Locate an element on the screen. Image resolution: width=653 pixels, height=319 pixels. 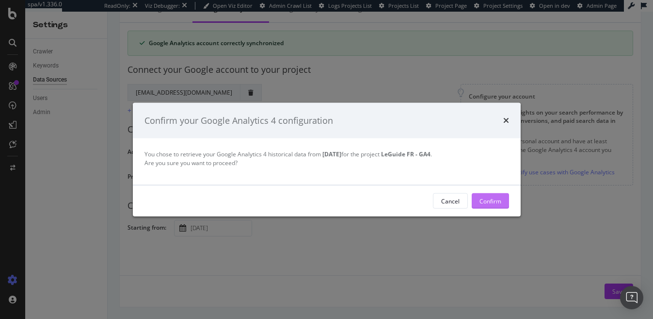
div: Confirm your Google Analytics 4 configuration is located at coordinates (239, 120).